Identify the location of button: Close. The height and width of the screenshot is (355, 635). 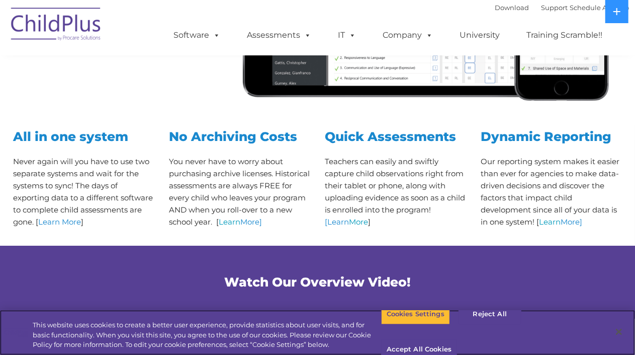
(619, 331).